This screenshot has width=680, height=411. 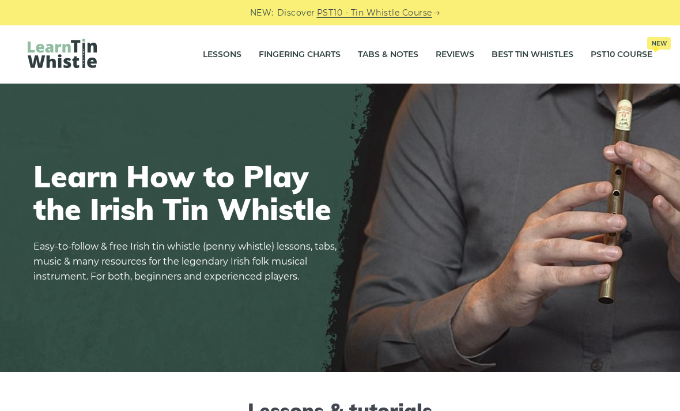 I want to click on span: New, so click(x=658, y=43).